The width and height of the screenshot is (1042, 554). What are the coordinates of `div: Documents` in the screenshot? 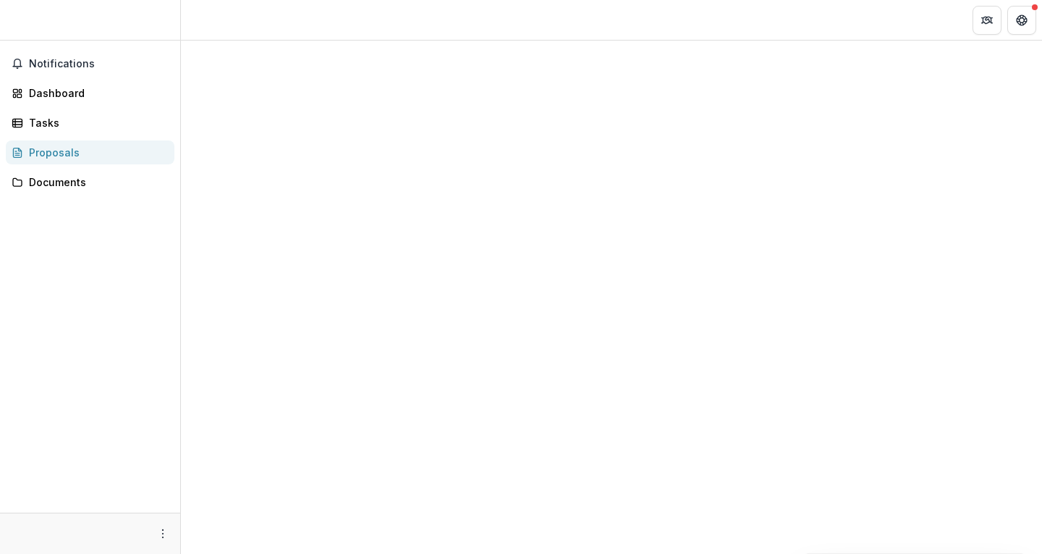 It's located at (96, 182).